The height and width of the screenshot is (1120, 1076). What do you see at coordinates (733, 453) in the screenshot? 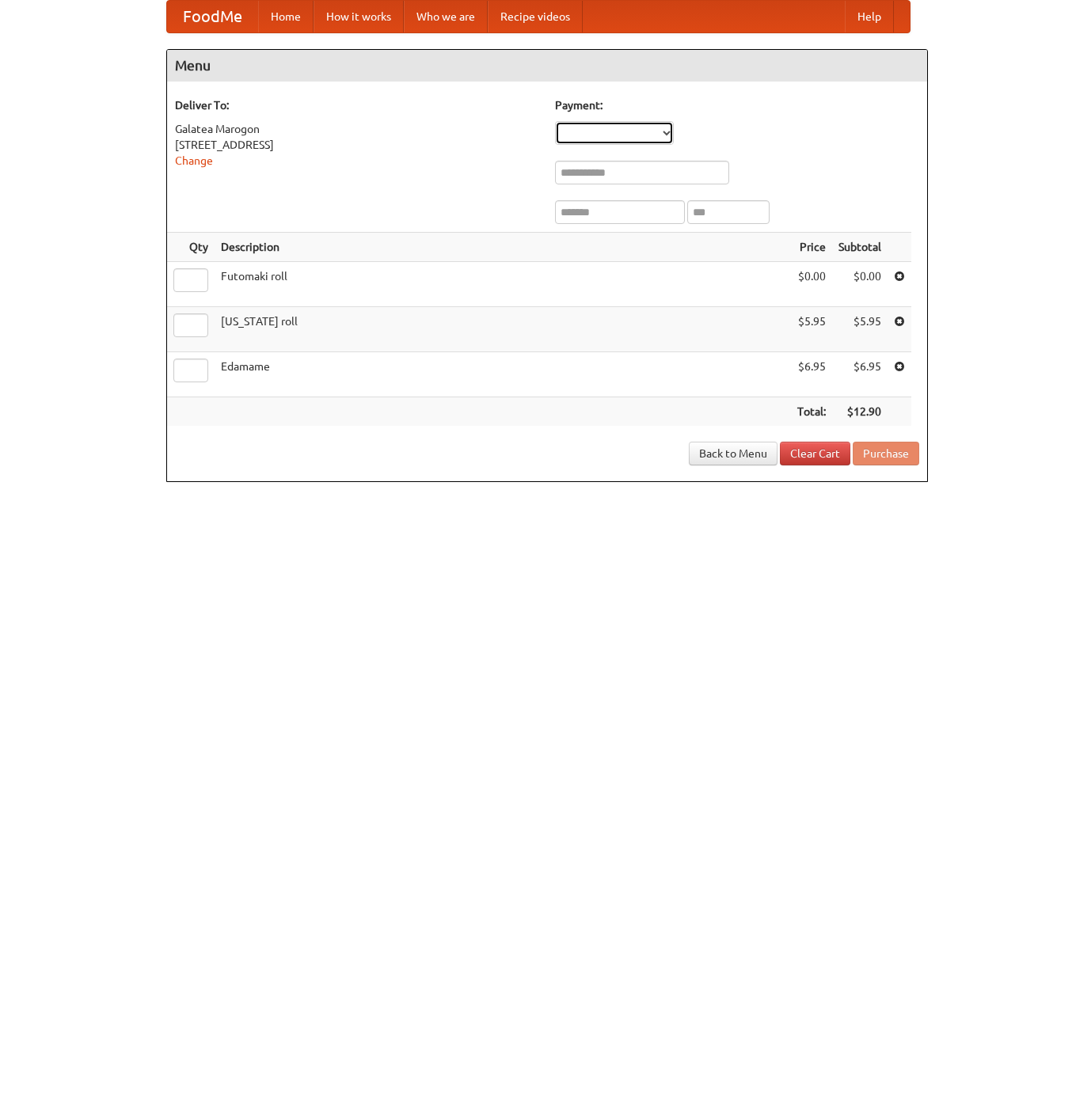
I see `a: Back to Menu` at bounding box center [733, 453].